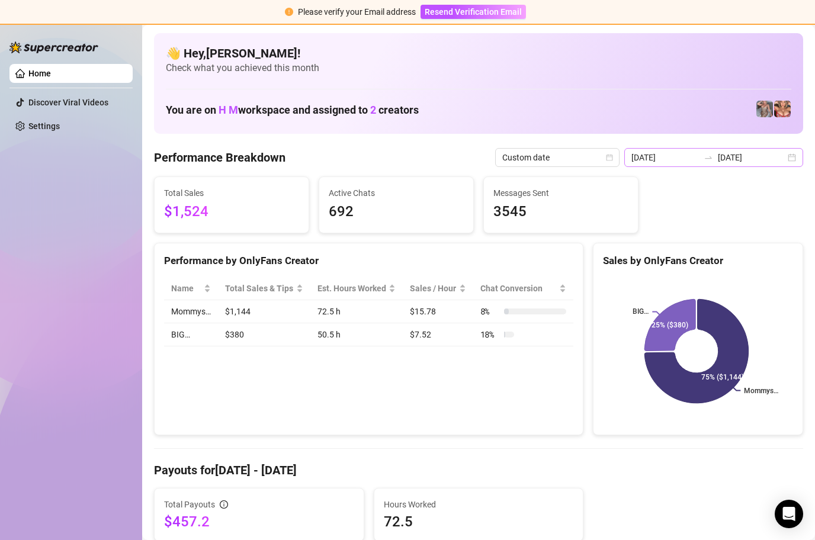 Image resolution: width=815 pixels, height=540 pixels. I want to click on td: Mommys…, so click(191, 312).